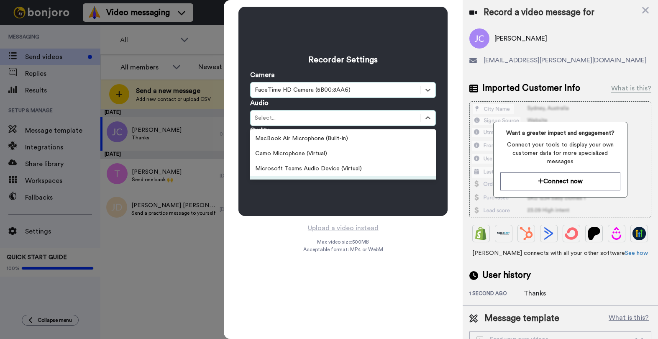 The height and width of the screenshot is (339, 658). I want to click on div: MacBook Air Microphone (Built-in), so click(343, 138).